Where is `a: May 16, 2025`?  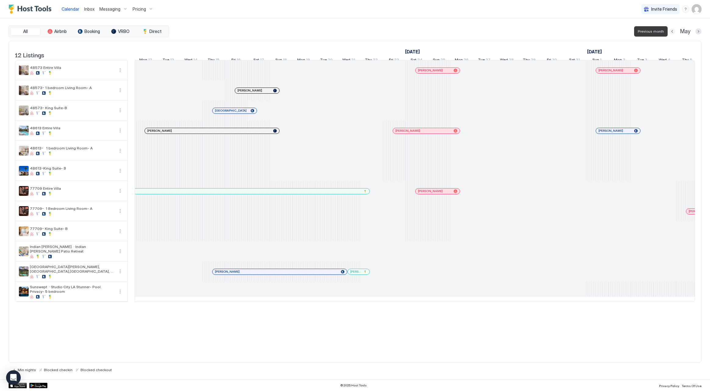
a: May 16, 2025 is located at coordinates (236, 60).